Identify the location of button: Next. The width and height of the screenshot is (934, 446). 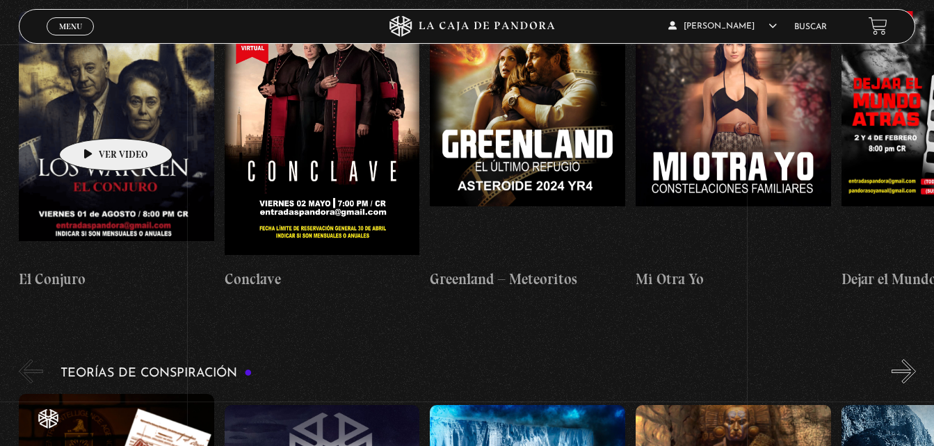
(903, 371).